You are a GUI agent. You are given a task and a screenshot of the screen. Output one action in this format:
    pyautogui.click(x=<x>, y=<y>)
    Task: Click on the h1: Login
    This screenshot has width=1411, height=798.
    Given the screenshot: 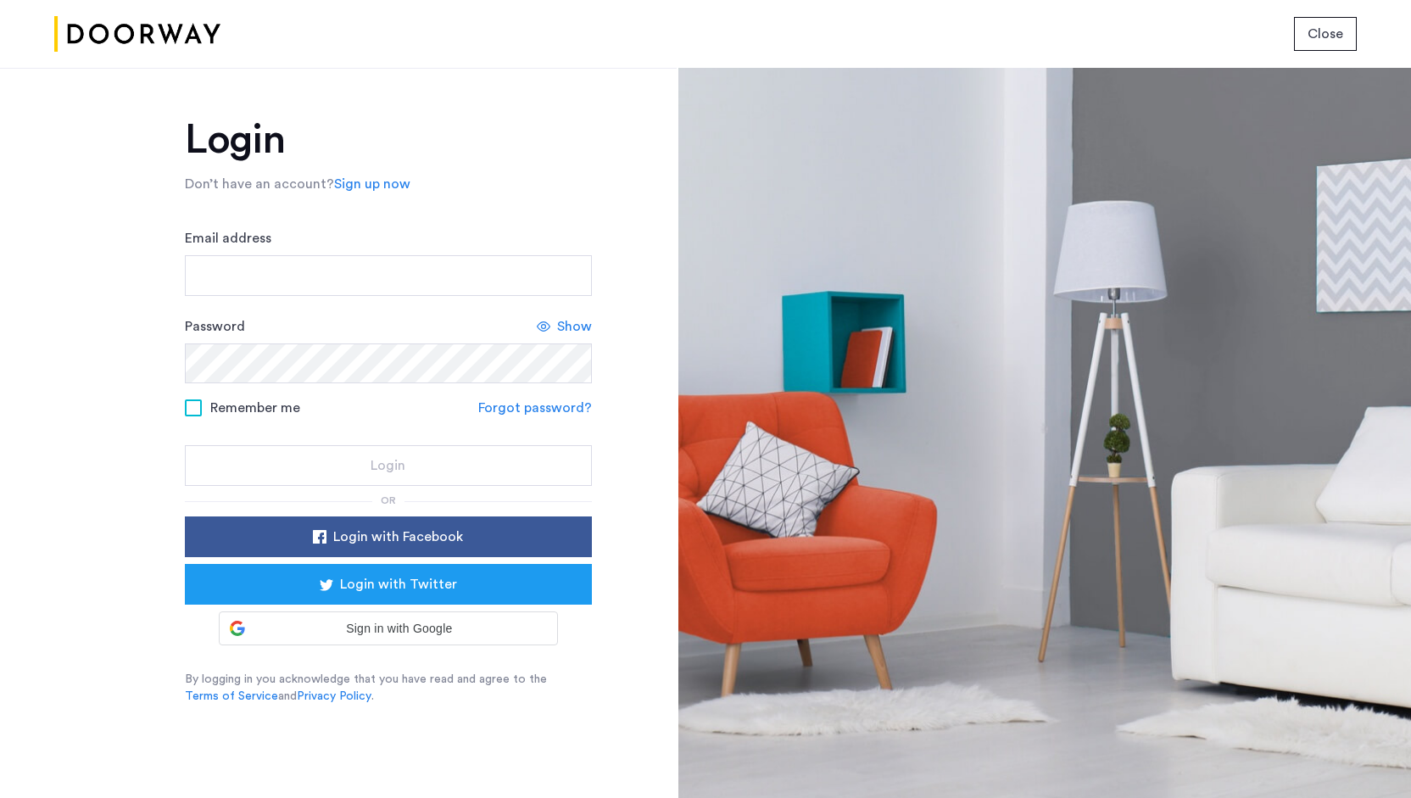 What is the action you would take?
    pyautogui.click(x=388, y=140)
    